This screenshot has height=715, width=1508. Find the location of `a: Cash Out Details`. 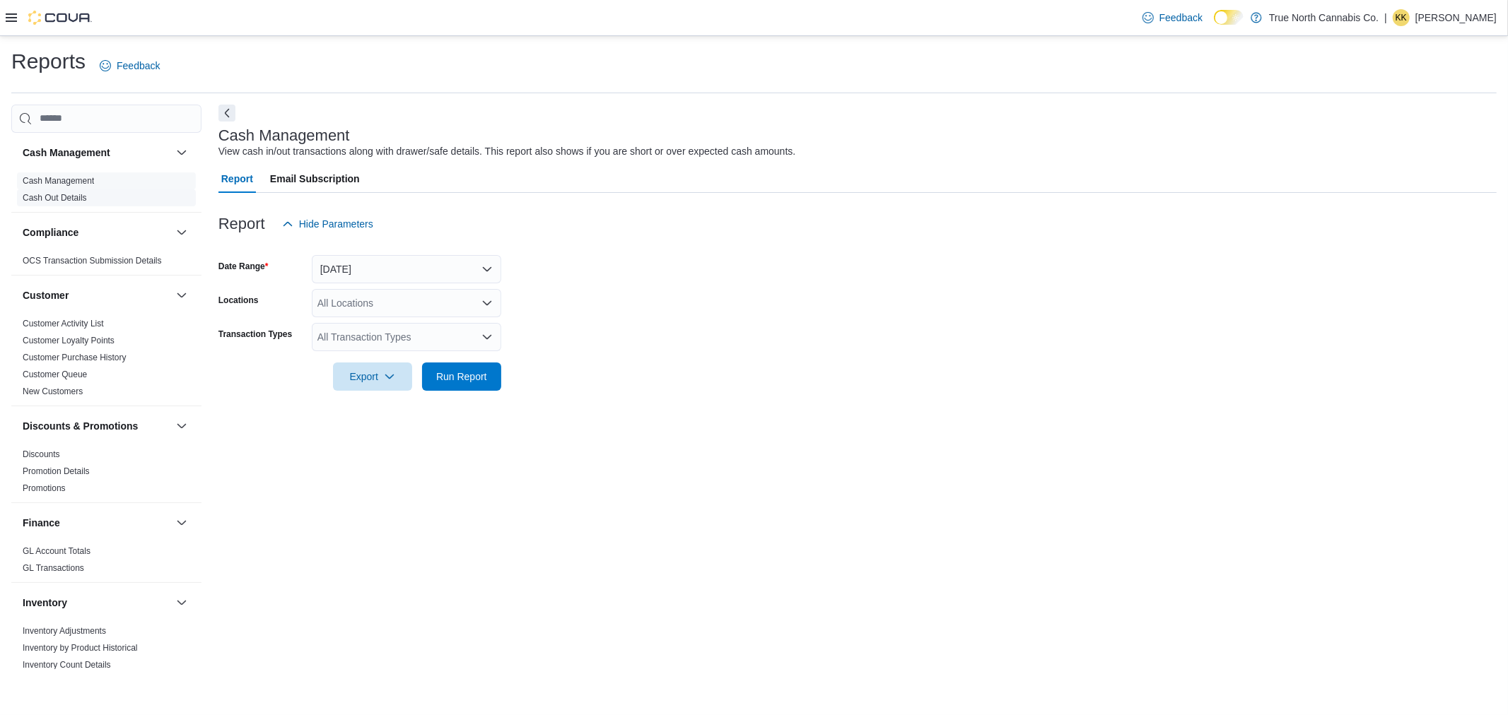

a: Cash Out Details is located at coordinates (54, 198).